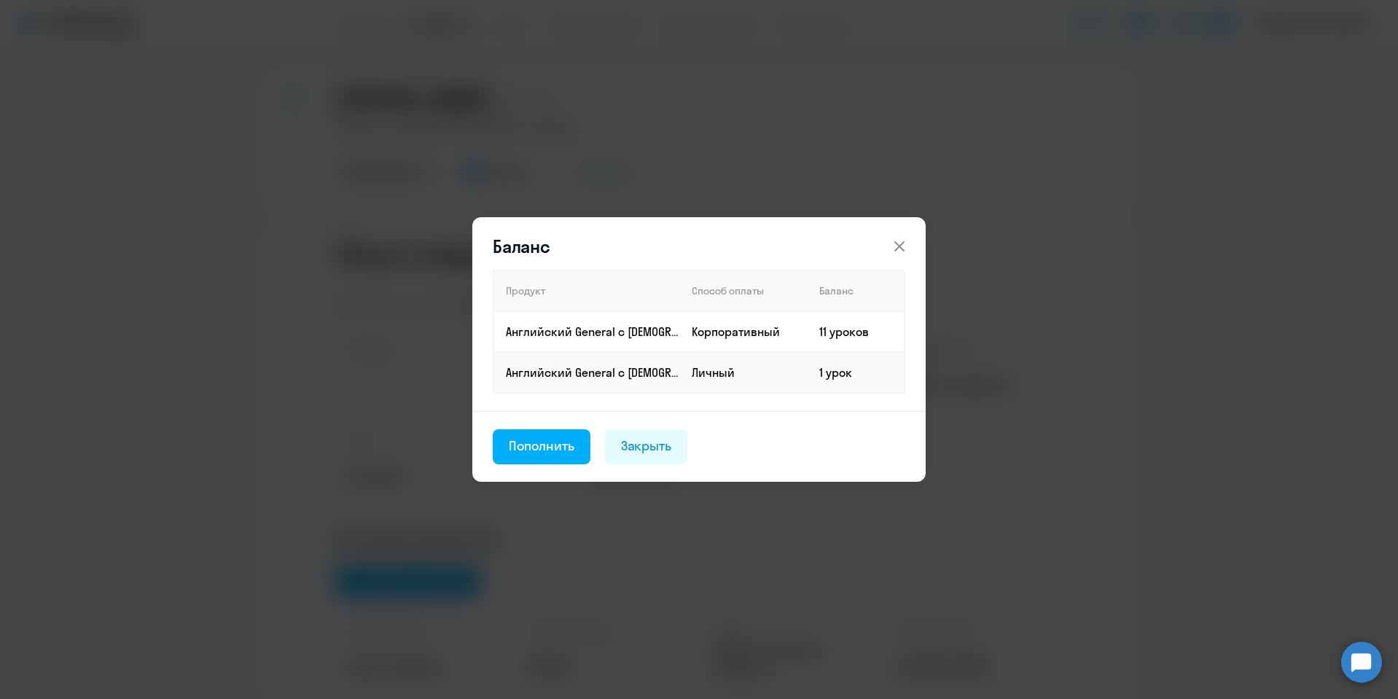 This screenshot has width=1398, height=699. Describe the element at coordinates (856, 291) in the screenshot. I see `th: Баланс` at that location.